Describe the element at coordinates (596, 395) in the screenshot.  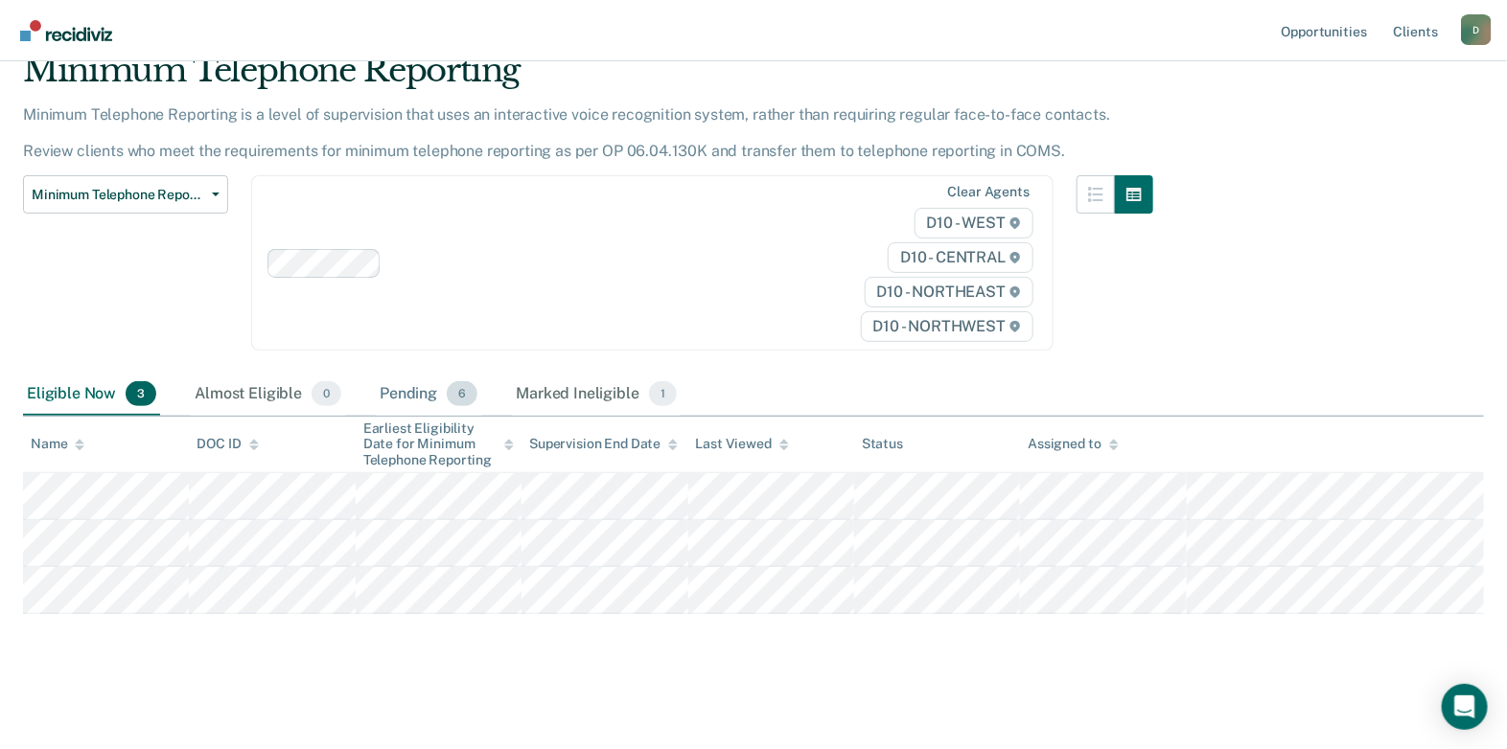
I see `div: Marked Ineligible1` at that location.